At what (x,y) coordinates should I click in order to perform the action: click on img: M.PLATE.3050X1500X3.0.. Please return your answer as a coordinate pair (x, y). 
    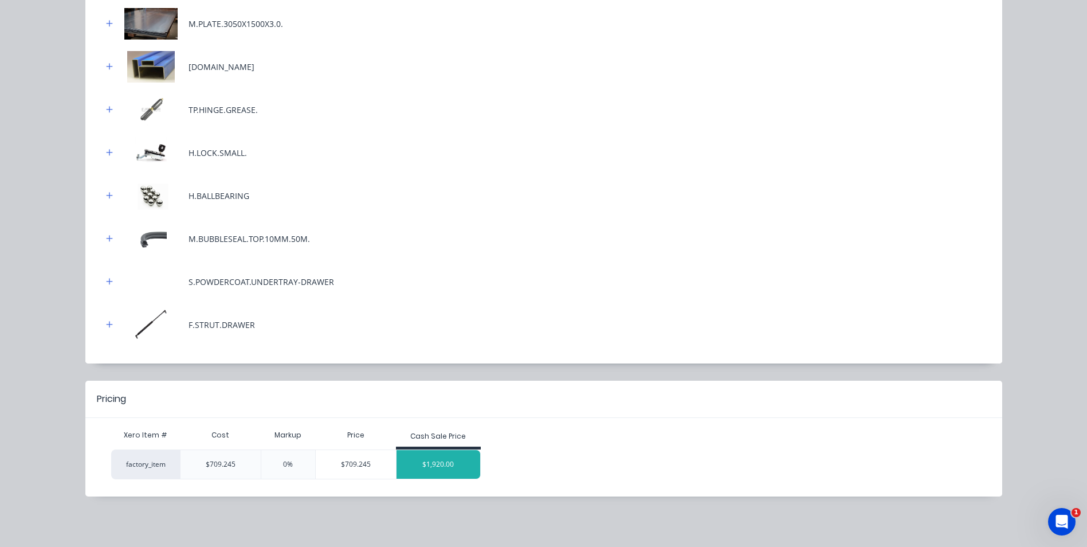
    Looking at the image, I should click on (151, 24).